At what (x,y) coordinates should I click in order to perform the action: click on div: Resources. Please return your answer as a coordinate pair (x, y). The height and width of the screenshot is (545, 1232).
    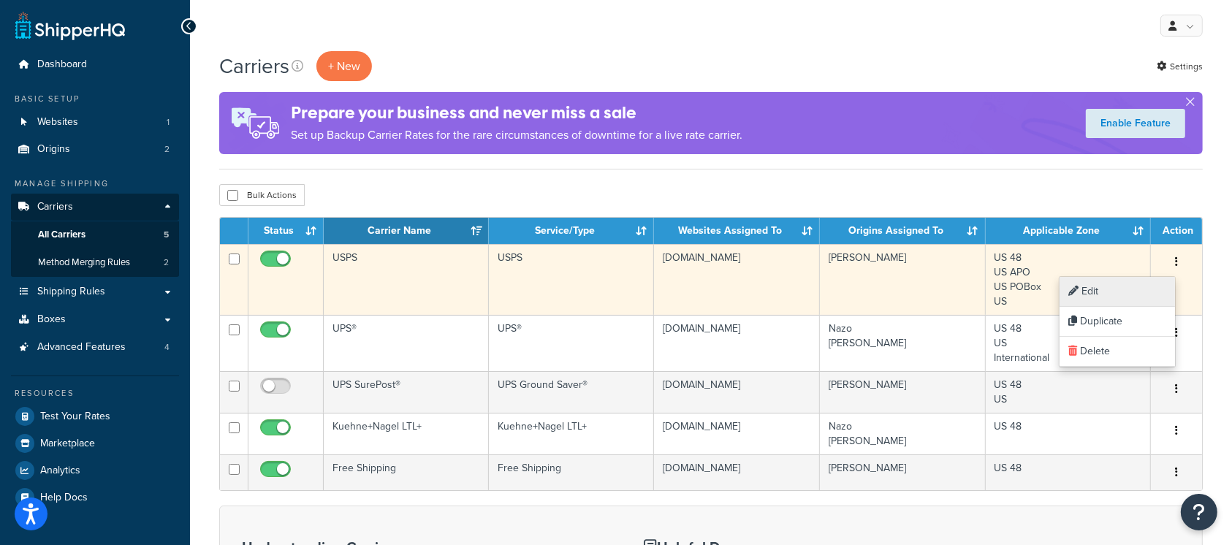
    Looking at the image, I should click on (95, 393).